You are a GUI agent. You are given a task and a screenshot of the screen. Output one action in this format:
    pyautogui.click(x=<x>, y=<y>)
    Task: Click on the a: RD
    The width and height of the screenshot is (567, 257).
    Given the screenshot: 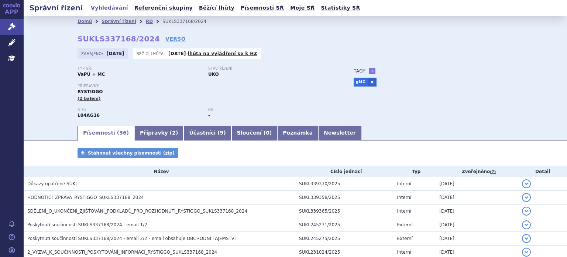 What is the action you would take?
    pyautogui.click(x=149, y=21)
    